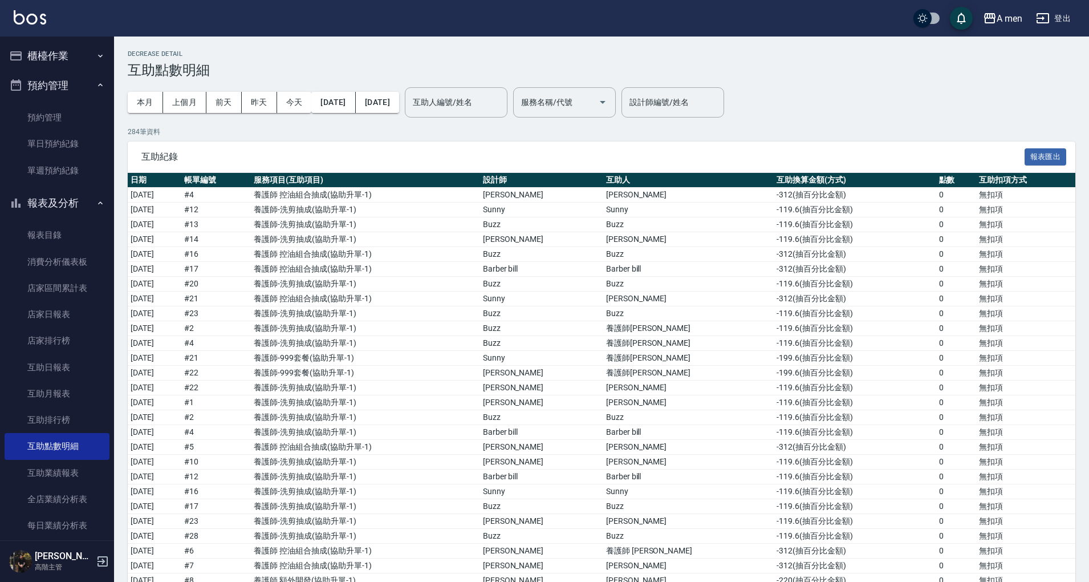 The image size is (1089, 582). What do you see at coordinates (601, 70) in the screenshot?
I see `h3: 互助點數明細` at bounding box center [601, 70].